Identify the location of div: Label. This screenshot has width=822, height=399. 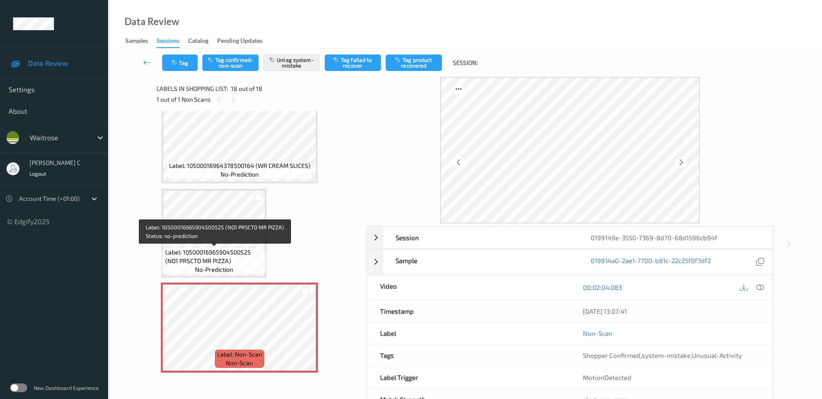
(468, 333).